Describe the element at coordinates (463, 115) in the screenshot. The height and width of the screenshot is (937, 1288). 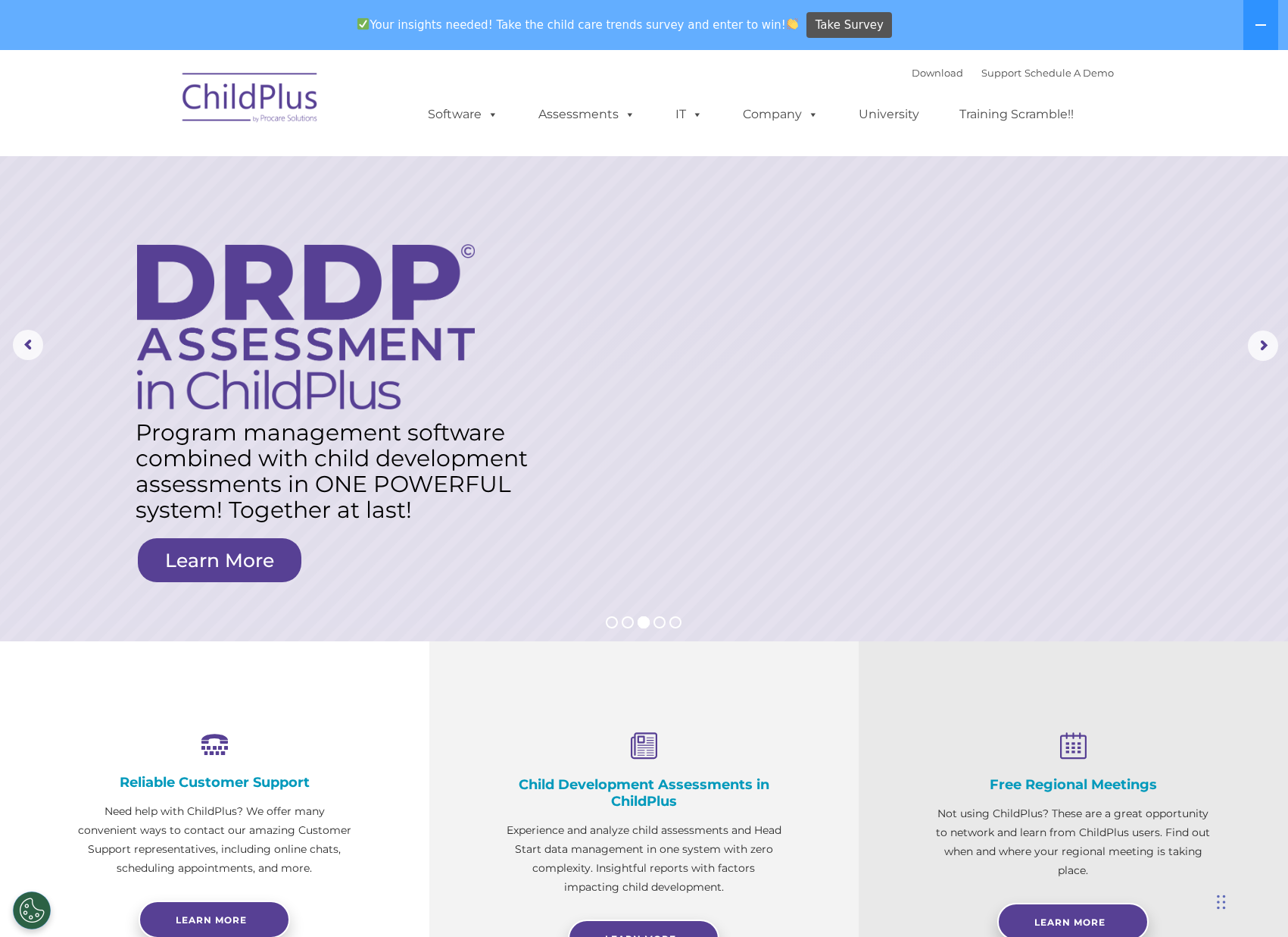
I see `a: Software` at that location.